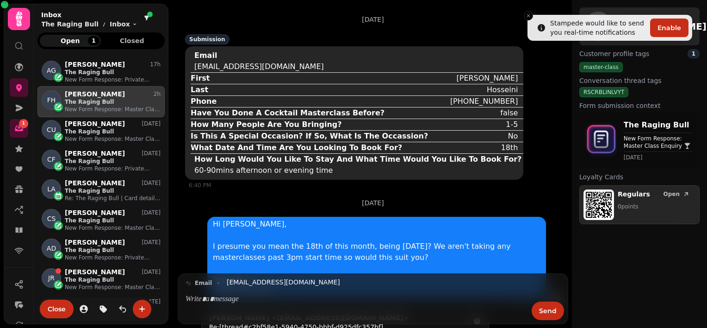  What do you see at coordinates (309, 136) in the screenshot?
I see `div: Is This A Special Occasion? If So, What Is The Occassion?` at bounding box center [309, 136].